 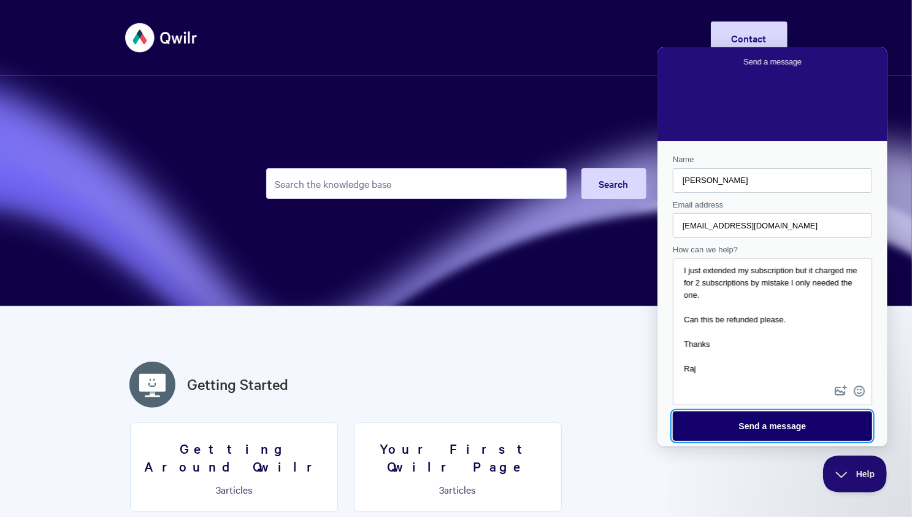 What do you see at coordinates (115, 250) in the screenshot?
I see `form: Contact form` at bounding box center [115, 250].